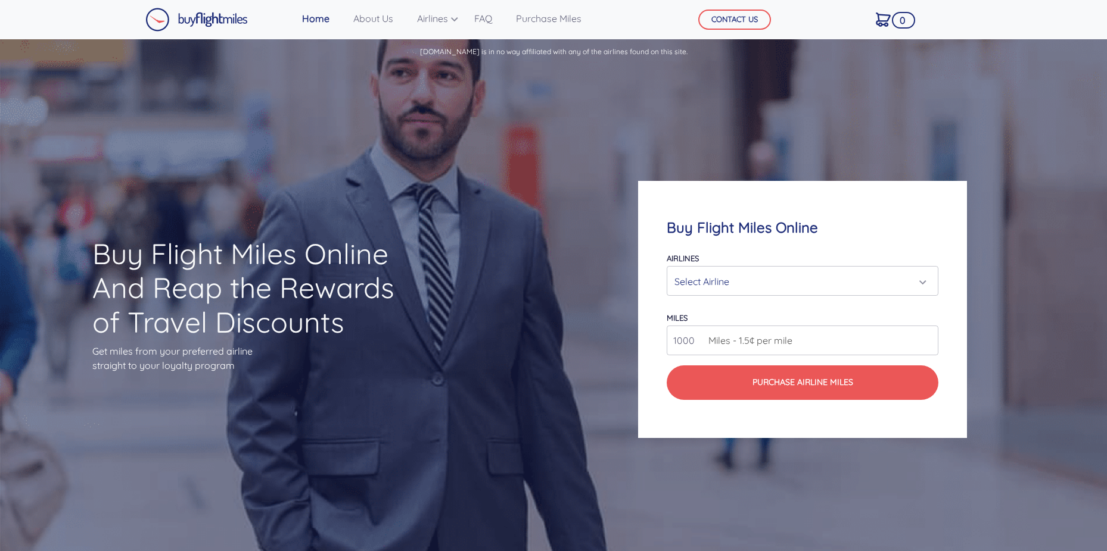  Describe the element at coordinates (677, 318) in the screenshot. I see `label: miles` at that location.